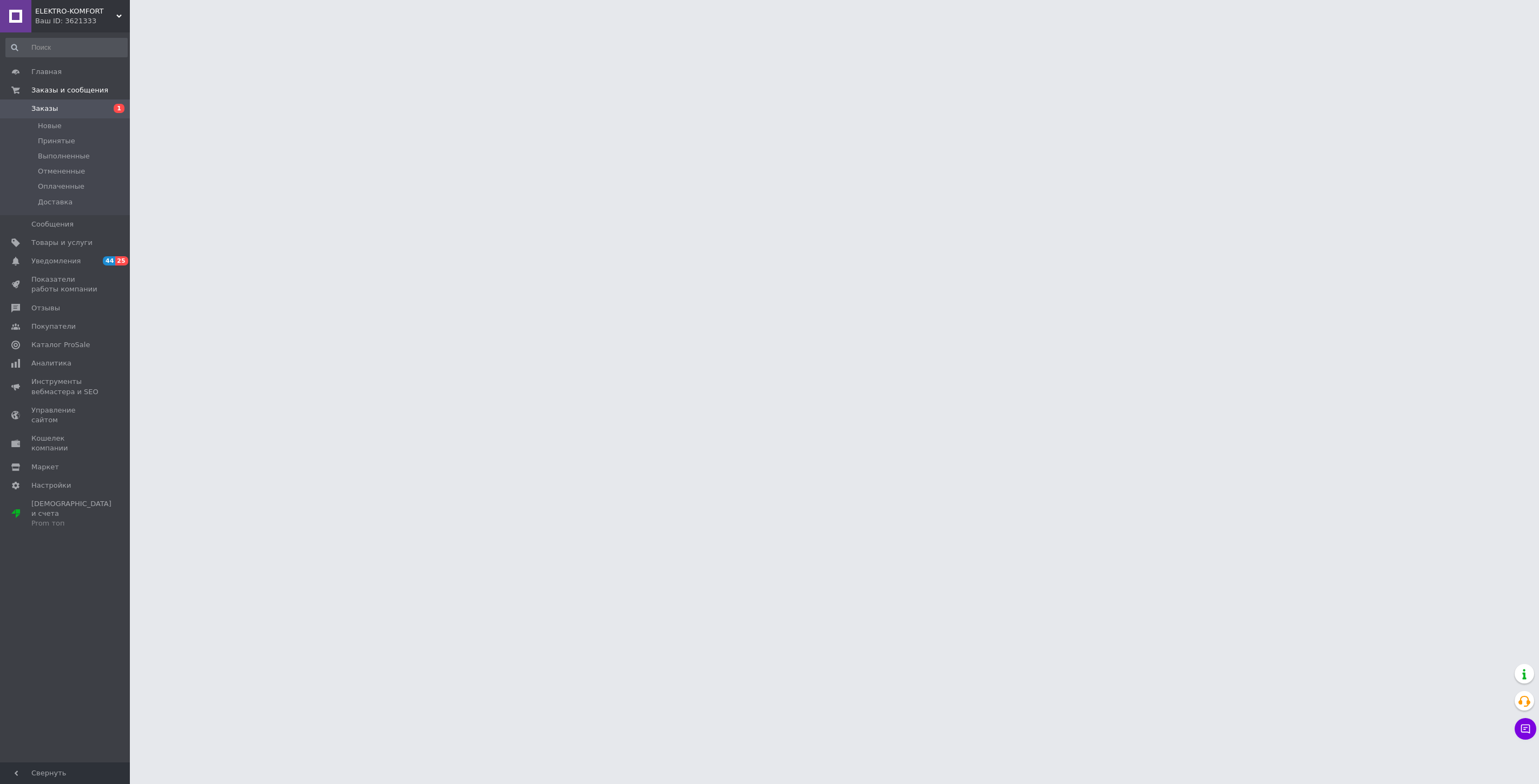 This screenshot has width=1539, height=784. What do you see at coordinates (67, 48) in the screenshot?
I see `input: Поиск` at bounding box center [67, 48].